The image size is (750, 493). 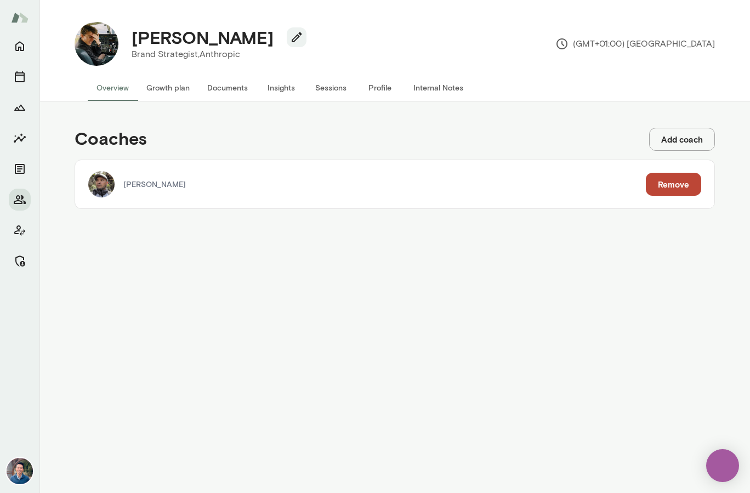 What do you see at coordinates (682, 139) in the screenshot?
I see `button: Add coach` at bounding box center [682, 139].